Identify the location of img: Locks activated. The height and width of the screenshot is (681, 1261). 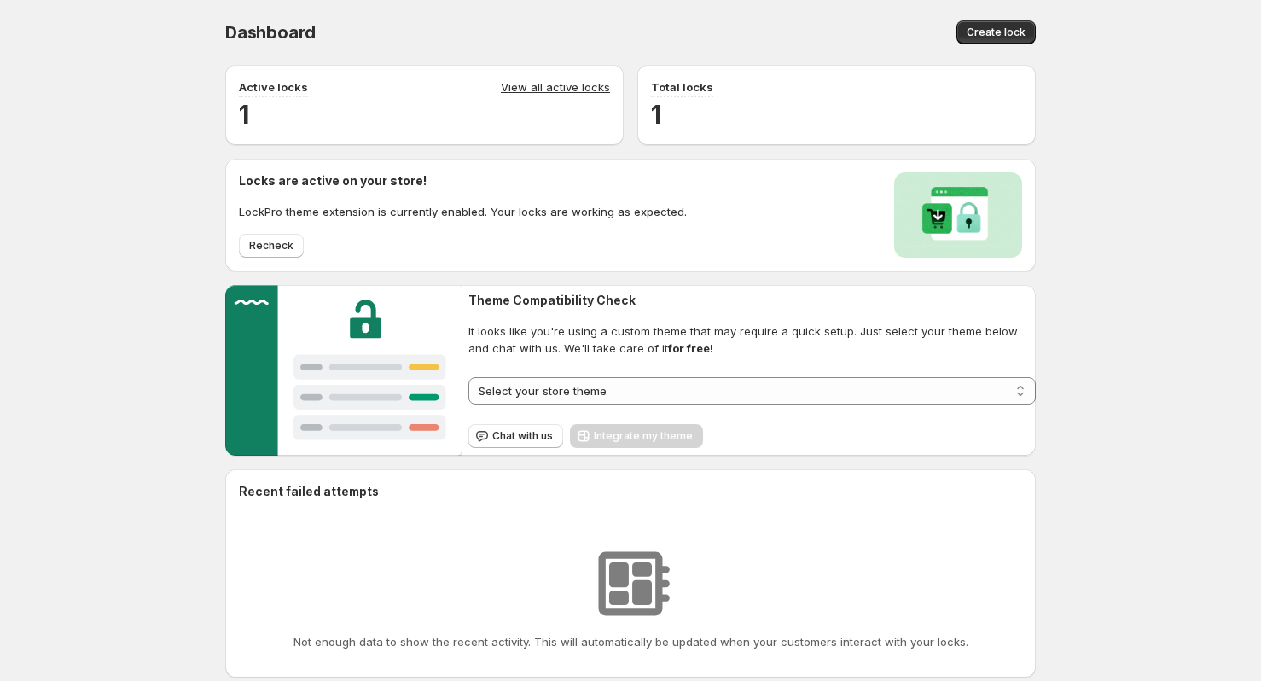
(958, 215).